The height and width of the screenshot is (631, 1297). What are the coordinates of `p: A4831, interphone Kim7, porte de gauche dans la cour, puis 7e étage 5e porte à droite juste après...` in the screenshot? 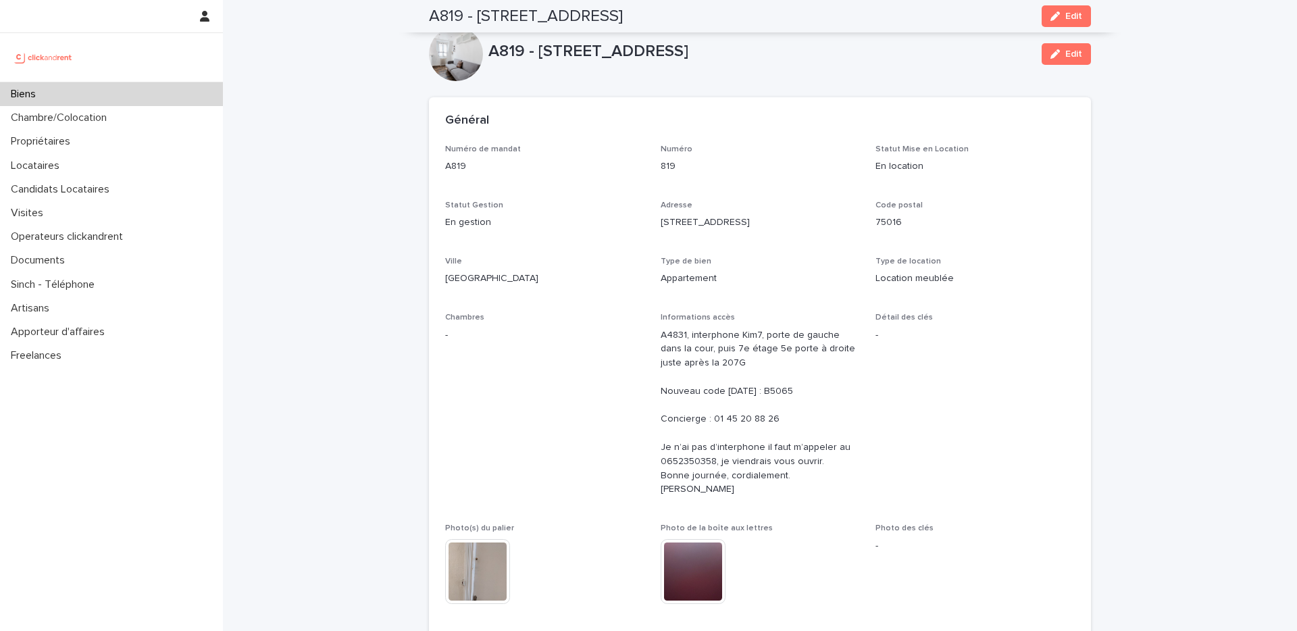 It's located at (760, 413).